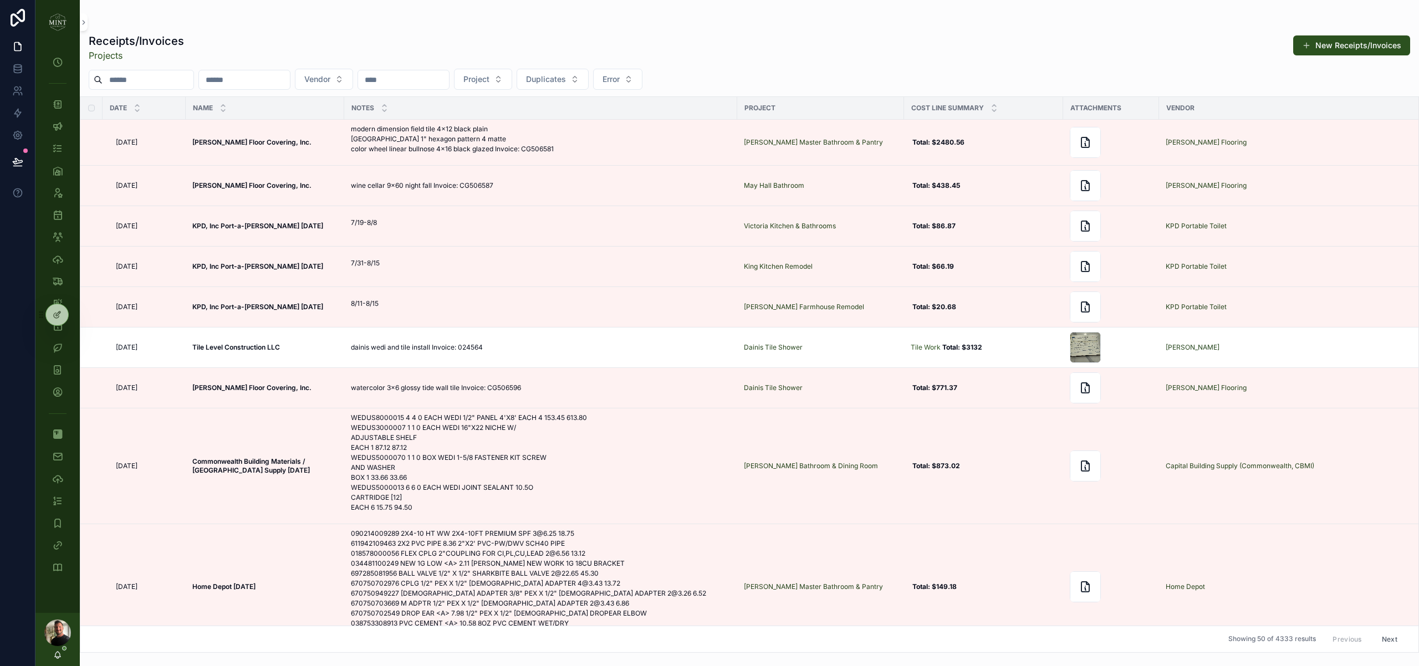 This screenshot has height=666, width=1419. Describe the element at coordinates (935, 388) in the screenshot. I see `strong: Total: $771.37` at that location.